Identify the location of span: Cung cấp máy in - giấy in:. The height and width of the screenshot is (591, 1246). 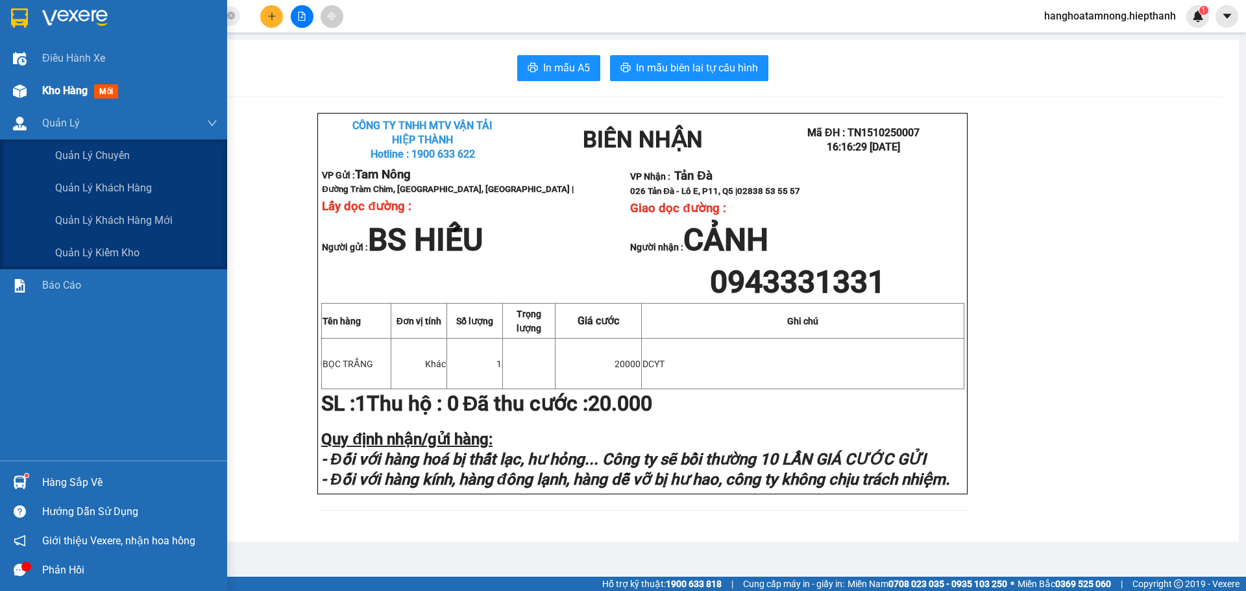
(794, 584).